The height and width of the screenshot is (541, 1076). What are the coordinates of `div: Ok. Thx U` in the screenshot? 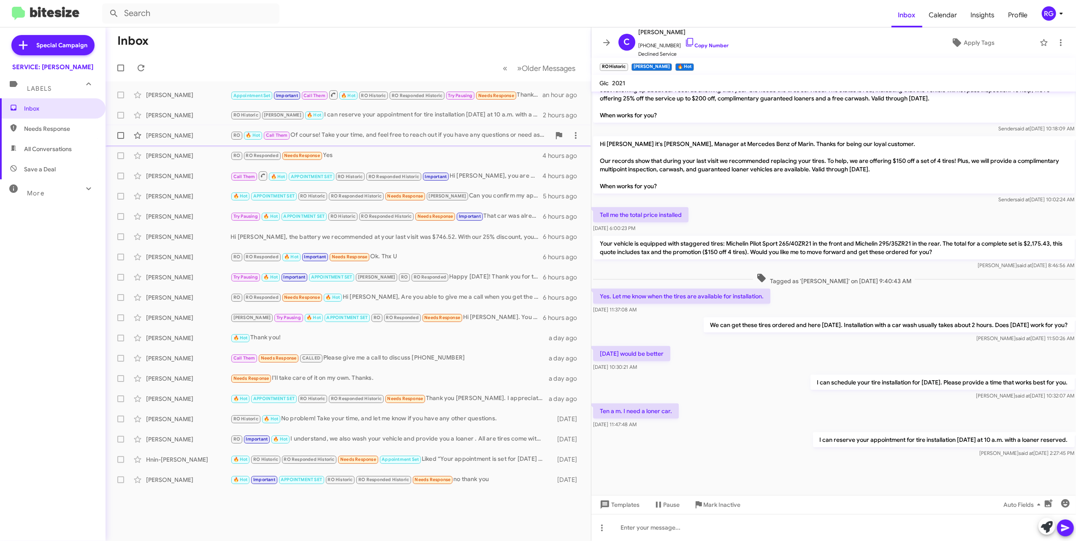 It's located at (387, 257).